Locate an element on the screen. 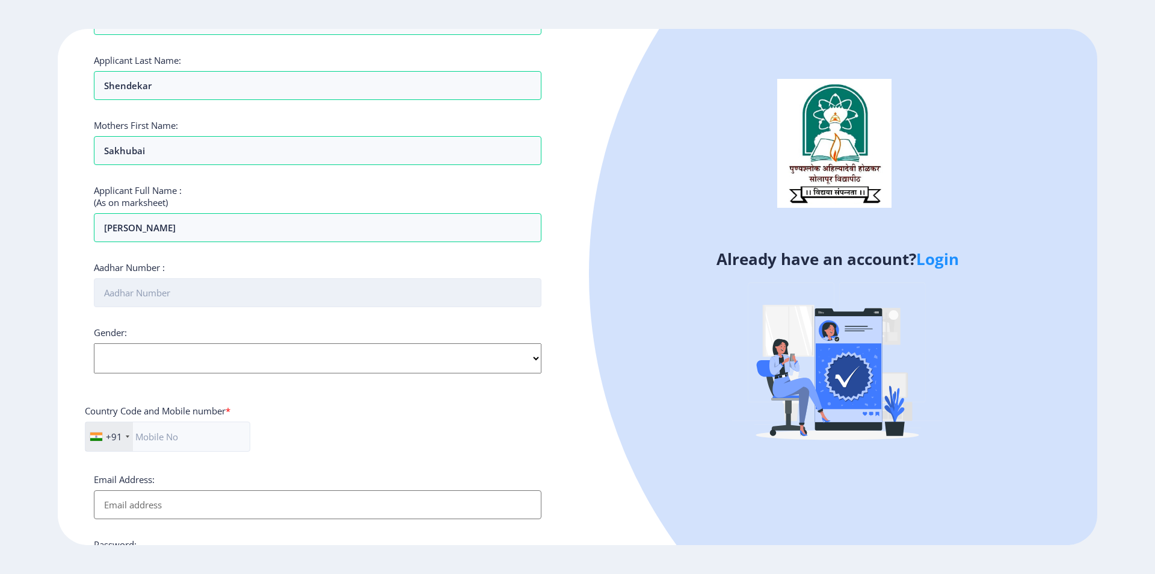  label: Country Code and Mobile number is located at coordinates (158, 410).